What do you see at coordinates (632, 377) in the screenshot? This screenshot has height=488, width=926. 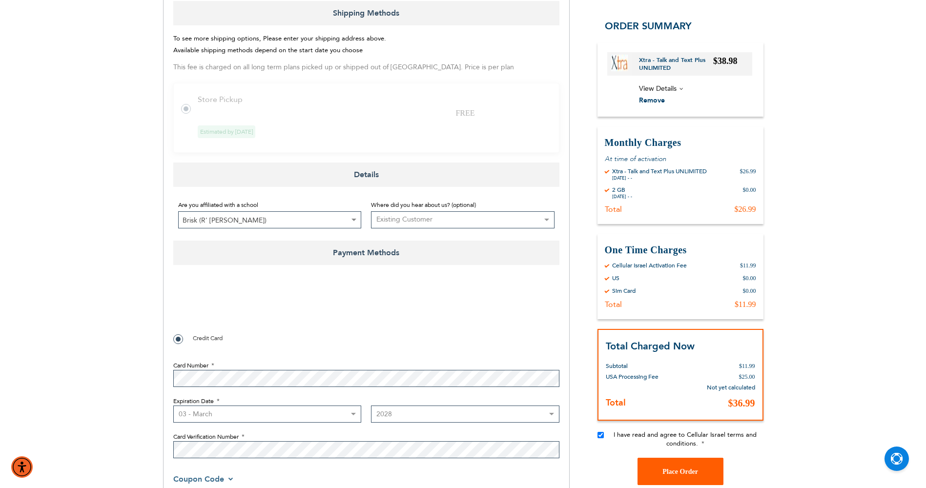 I see `span: USA Processing Fee` at bounding box center [632, 377].